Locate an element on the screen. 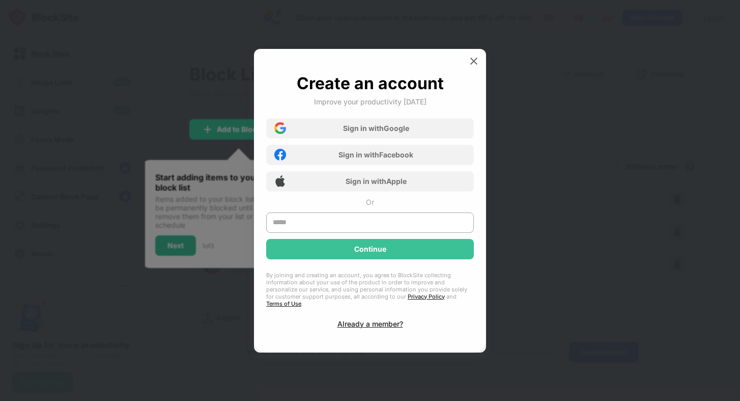  a: Privacy Policy is located at coordinates (426, 296).